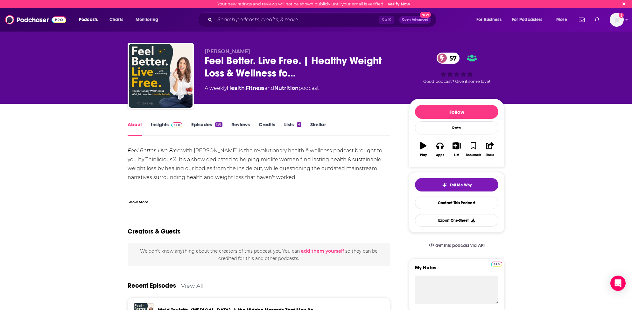 This screenshot has height=310, width=632. I want to click on a: Health, so click(236, 88).